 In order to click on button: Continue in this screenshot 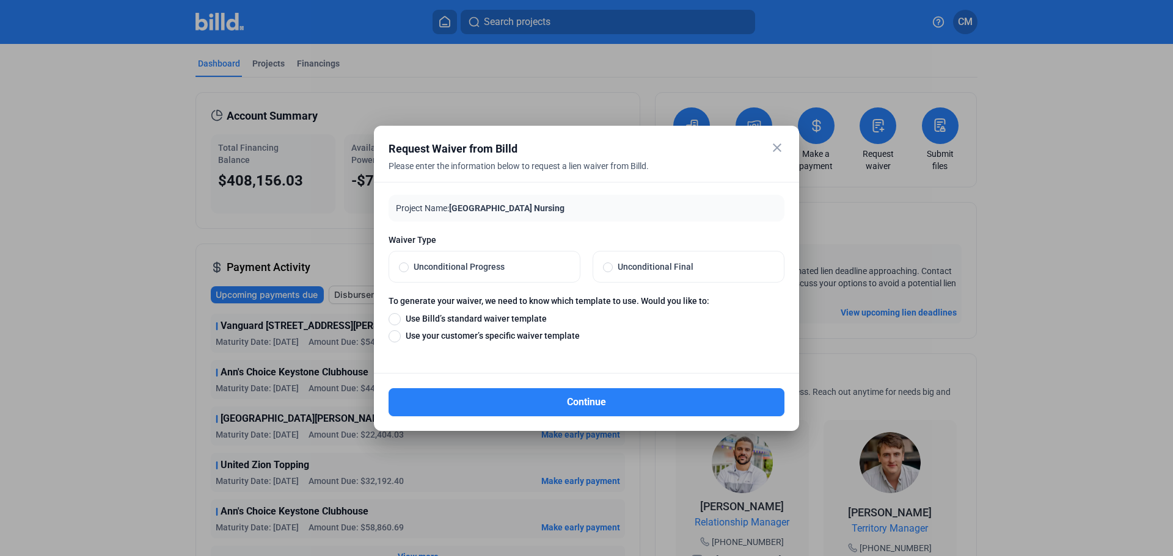, I will do `click(586, 403)`.